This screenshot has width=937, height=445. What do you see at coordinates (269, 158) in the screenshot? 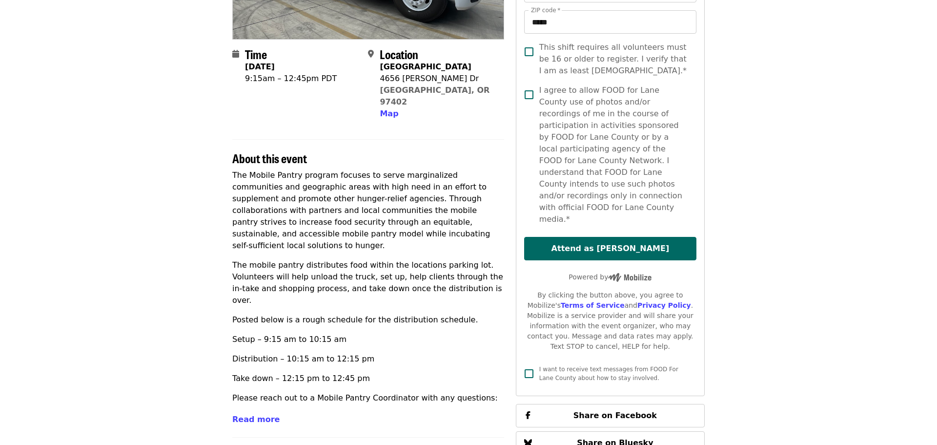
I see `span: About this event` at bounding box center [269, 158].